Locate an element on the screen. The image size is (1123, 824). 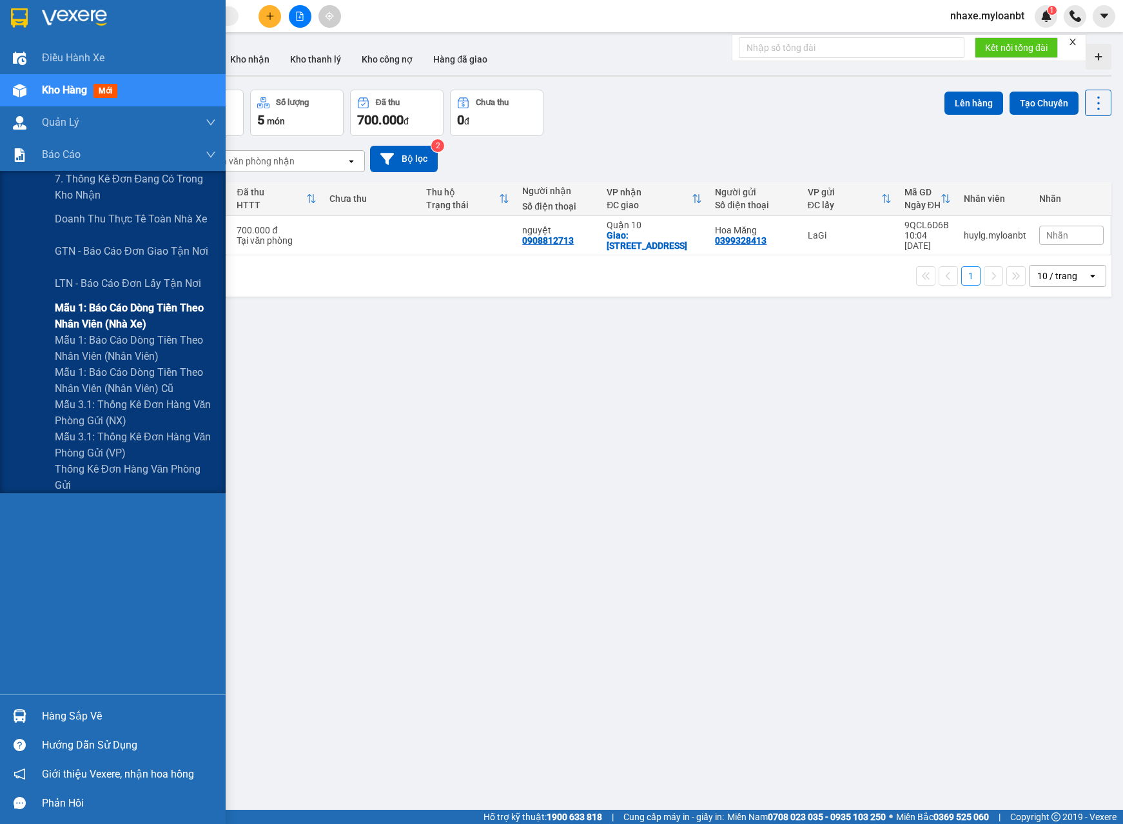
span: close is located at coordinates (1073, 42).